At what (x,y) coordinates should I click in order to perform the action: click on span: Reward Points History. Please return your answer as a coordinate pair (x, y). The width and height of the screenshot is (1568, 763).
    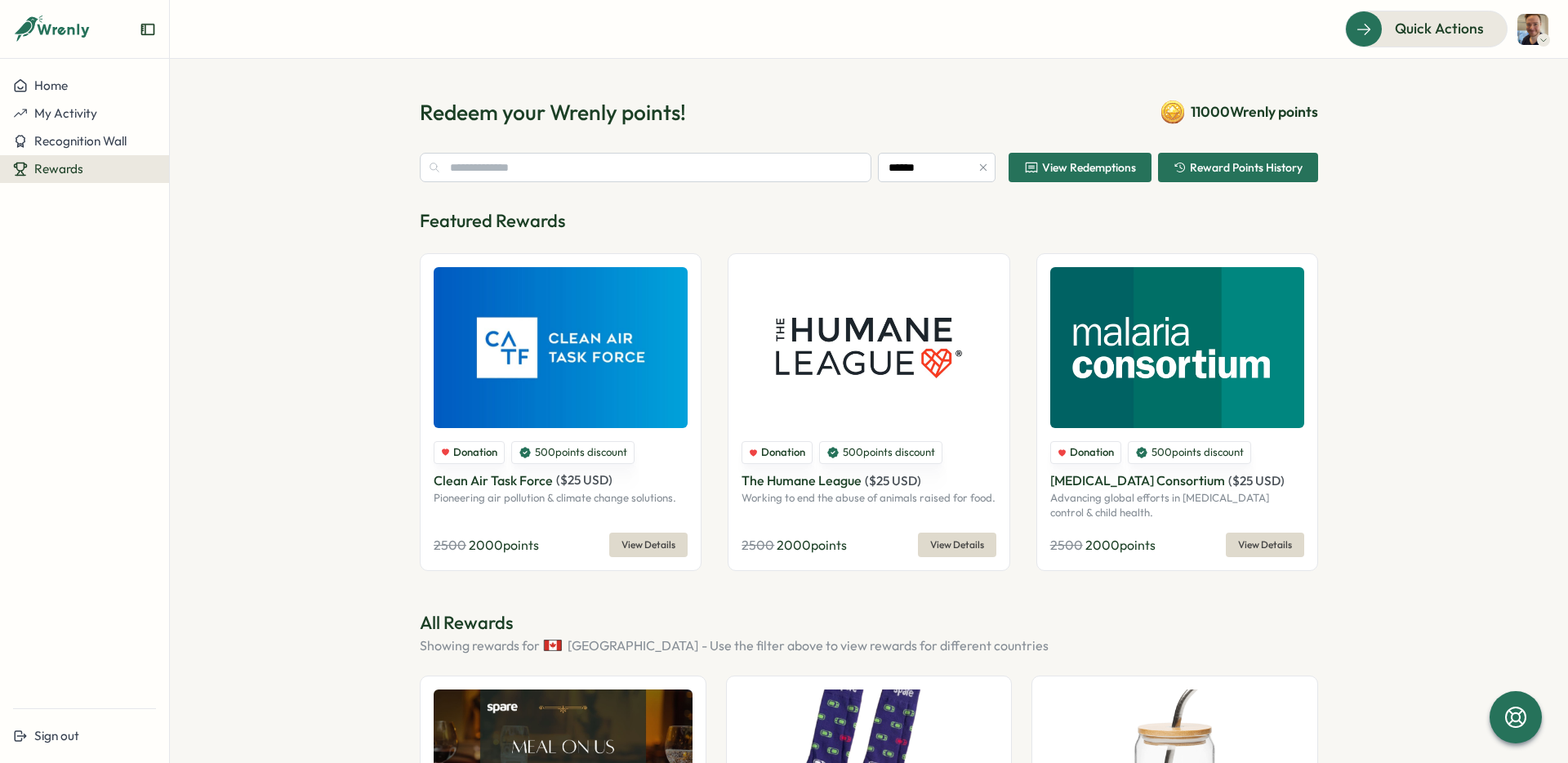
    Looking at the image, I should click on (1246, 167).